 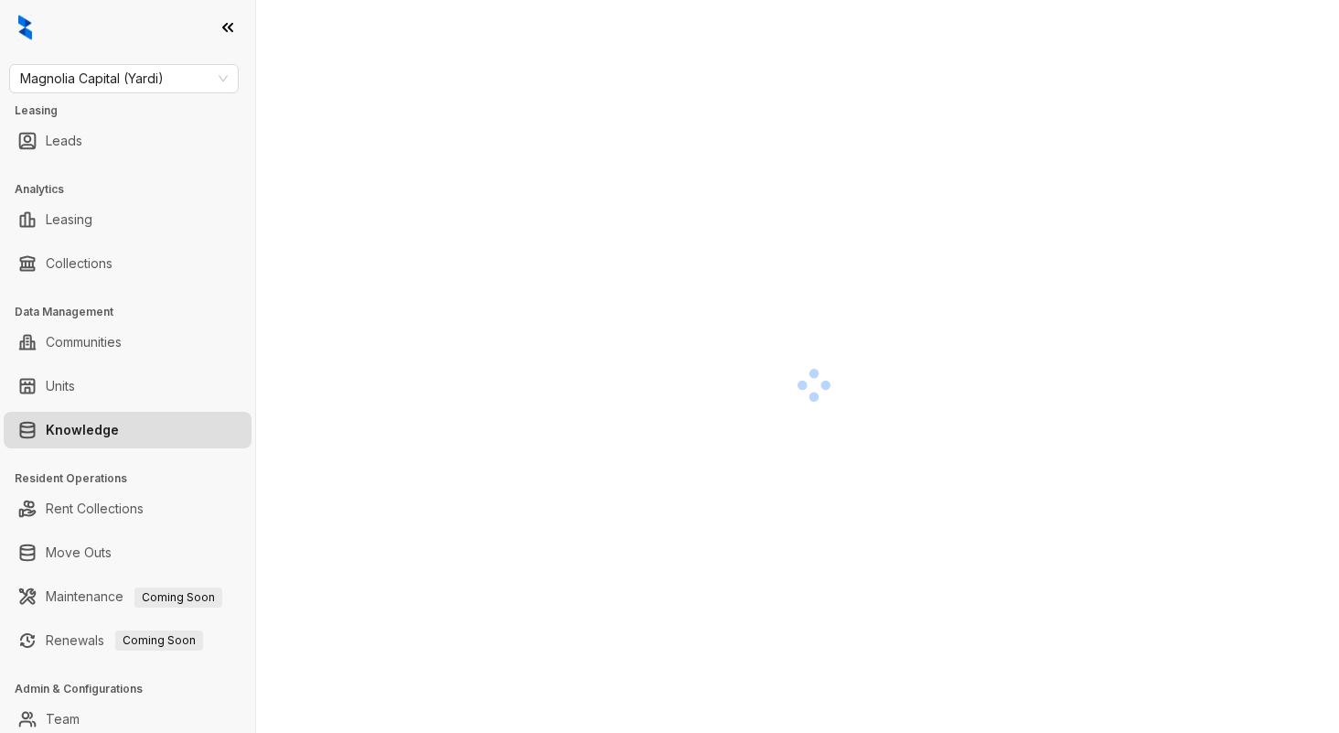 I want to click on li: Renewals, so click(x=127, y=640).